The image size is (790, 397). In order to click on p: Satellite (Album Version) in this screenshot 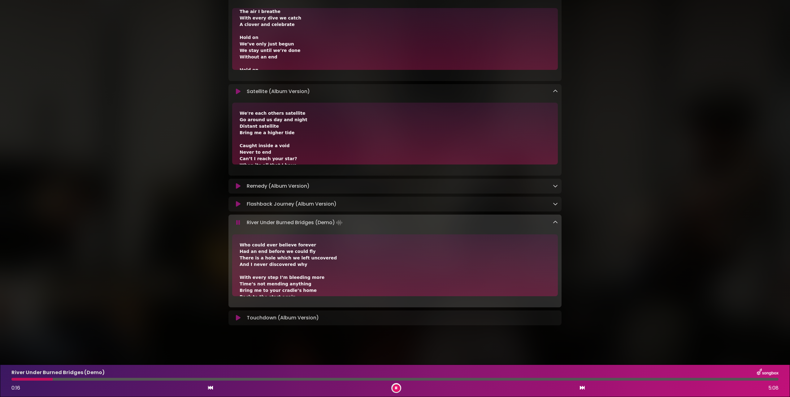, I will do `click(278, 92)`.